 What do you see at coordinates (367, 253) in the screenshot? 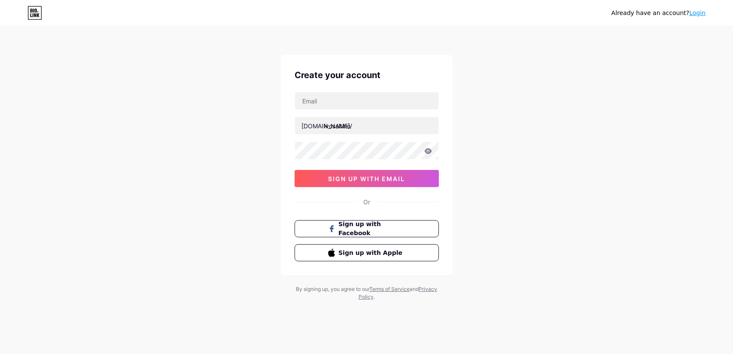
I see `a: Sign up with Apple` at bounding box center [367, 253].